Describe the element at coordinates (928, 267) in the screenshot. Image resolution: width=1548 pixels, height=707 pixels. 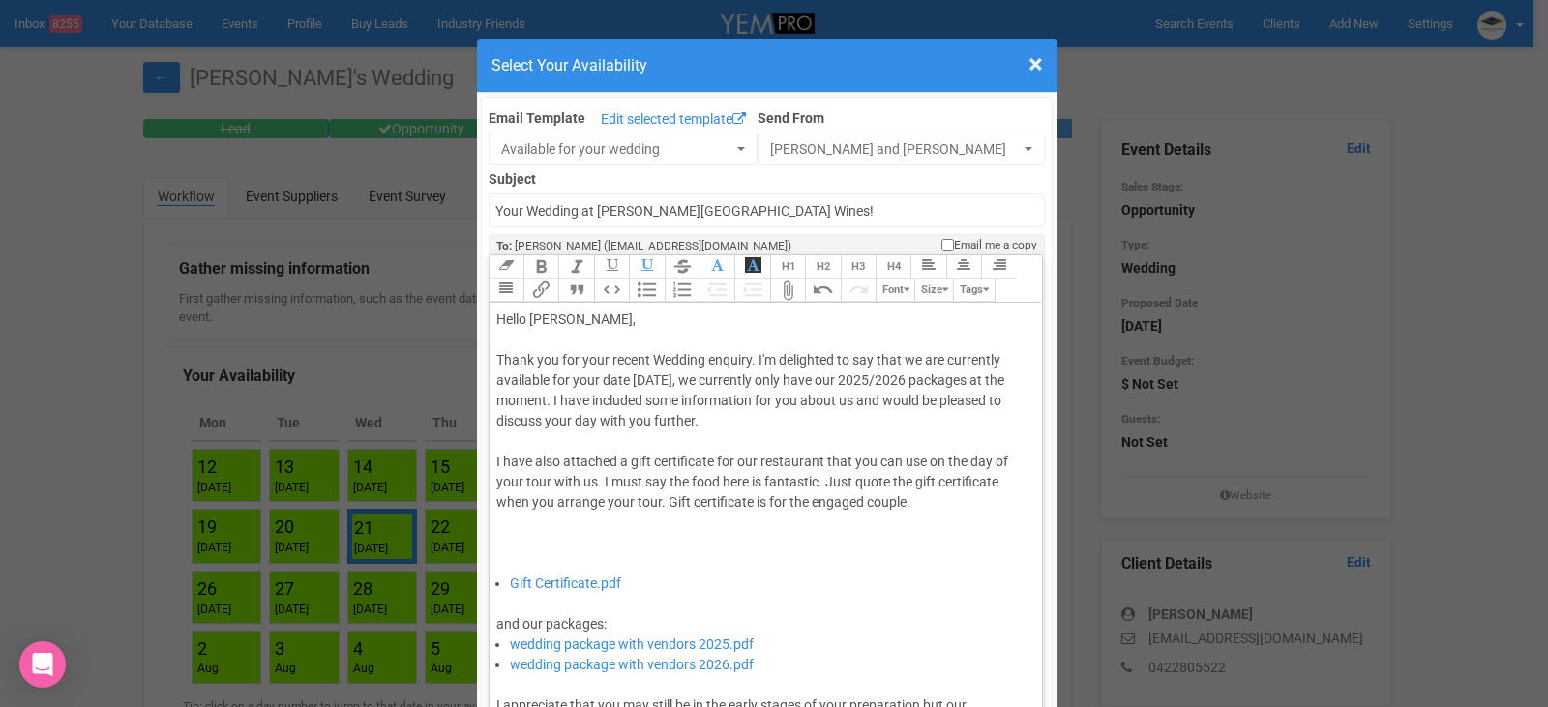
I see `button: Align Left` at that location.